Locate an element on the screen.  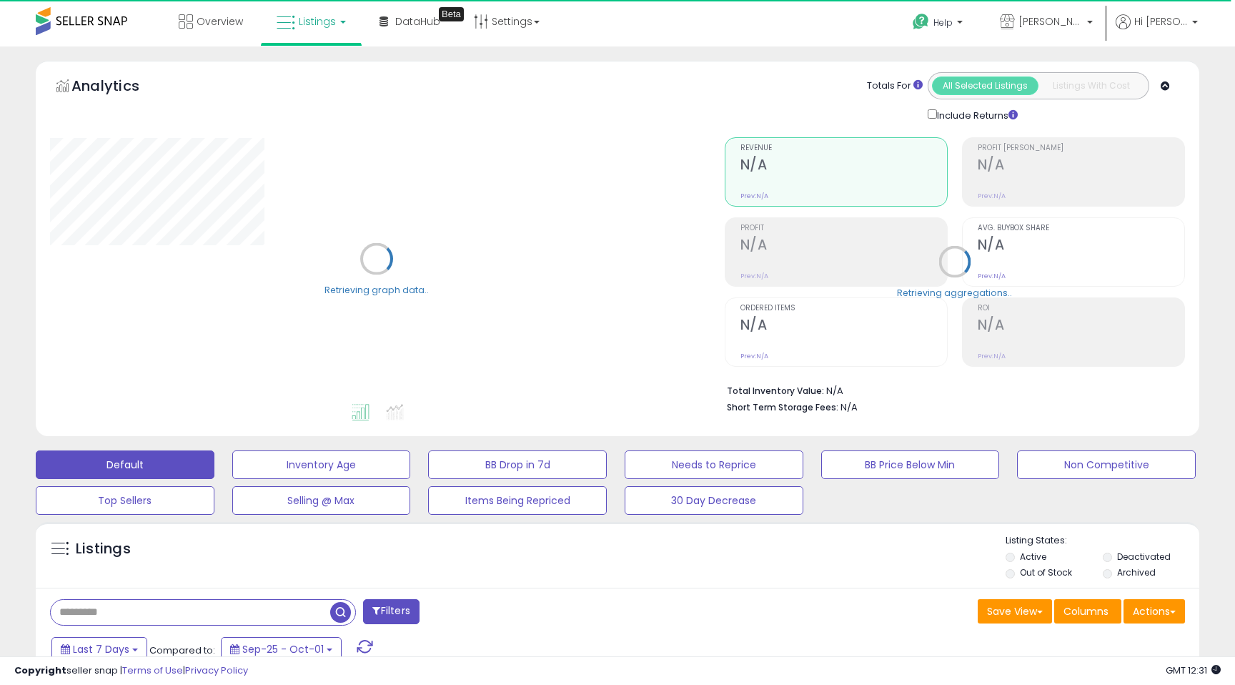
label: Deactivated is located at coordinates (1144, 556).